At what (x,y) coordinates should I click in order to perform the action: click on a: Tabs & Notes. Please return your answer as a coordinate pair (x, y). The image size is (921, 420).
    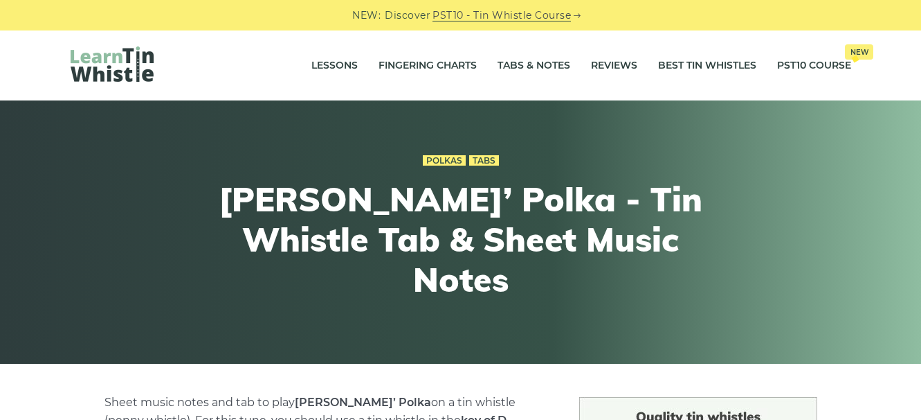
    Looking at the image, I should click on (534, 66).